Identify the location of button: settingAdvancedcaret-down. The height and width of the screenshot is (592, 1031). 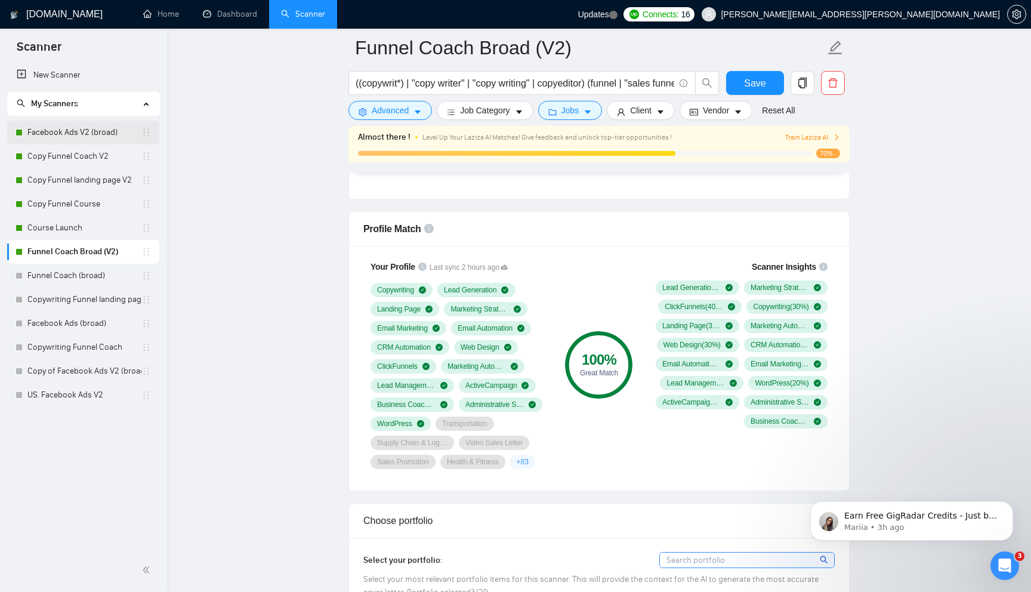
(390, 110).